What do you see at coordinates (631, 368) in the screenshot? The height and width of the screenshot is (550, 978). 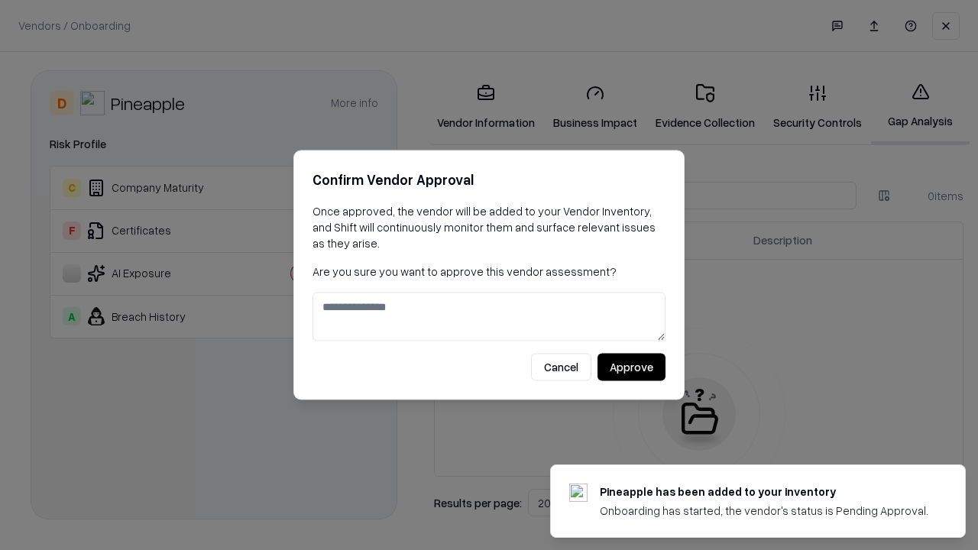 I see `button: Approve` at bounding box center [631, 368].